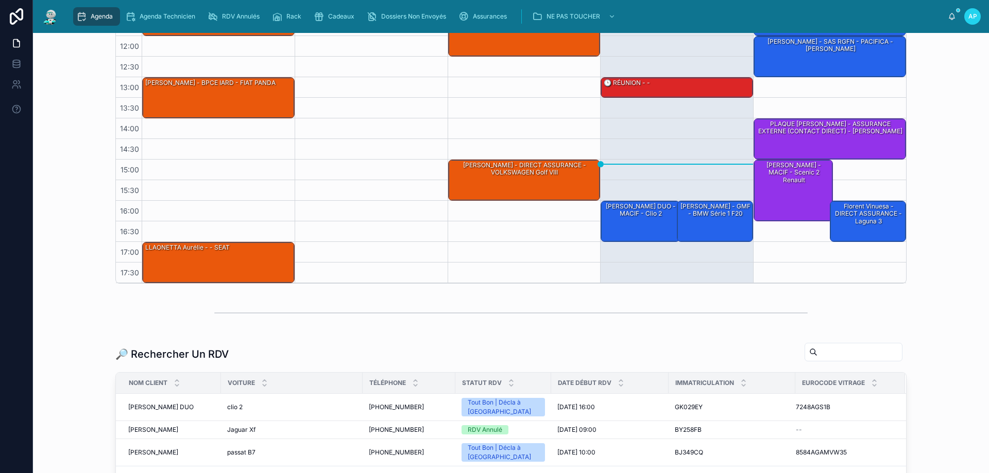 The image size is (989, 473). Describe the element at coordinates (130, 252) in the screenshot. I see `span: 17:00` at that location.